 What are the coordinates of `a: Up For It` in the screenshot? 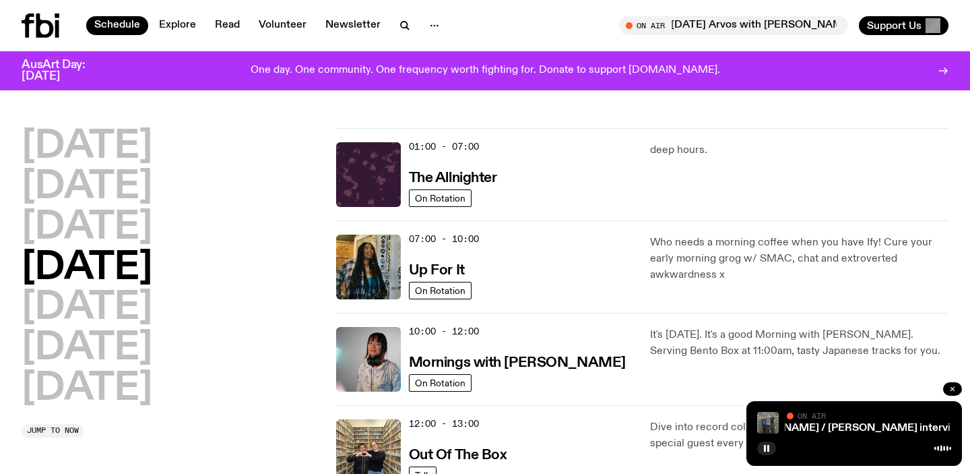 It's located at (437, 269).